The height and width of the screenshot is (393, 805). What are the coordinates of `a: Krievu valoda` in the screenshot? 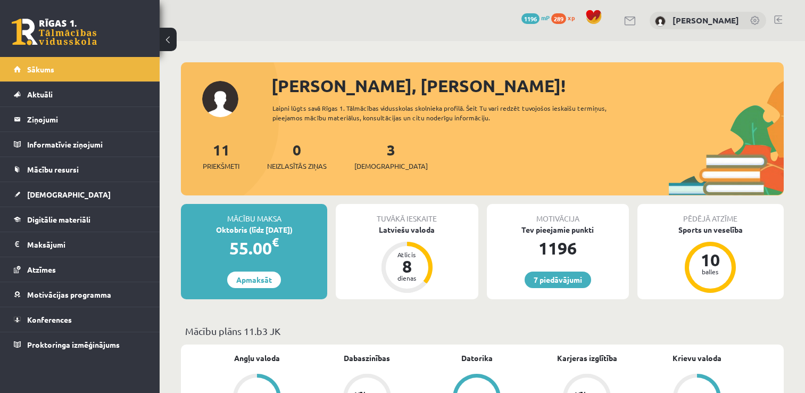 It's located at (697, 358).